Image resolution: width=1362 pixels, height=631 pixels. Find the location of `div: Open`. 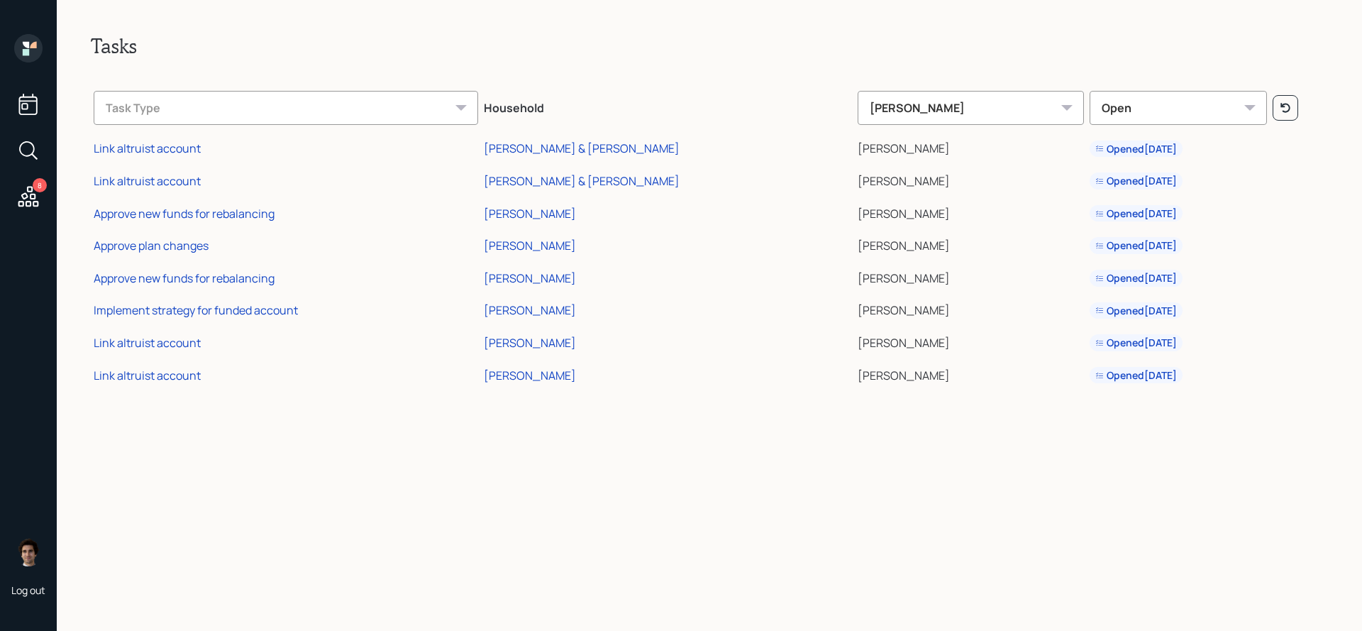

div: Open is located at coordinates (1178, 108).